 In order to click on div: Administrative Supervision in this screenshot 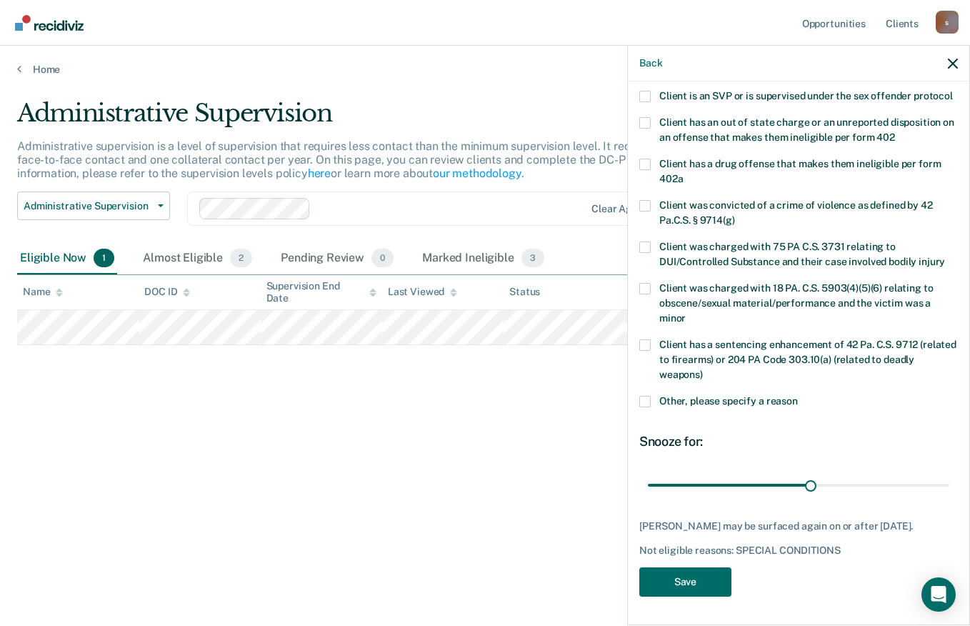, I will do `click(381, 119)`.